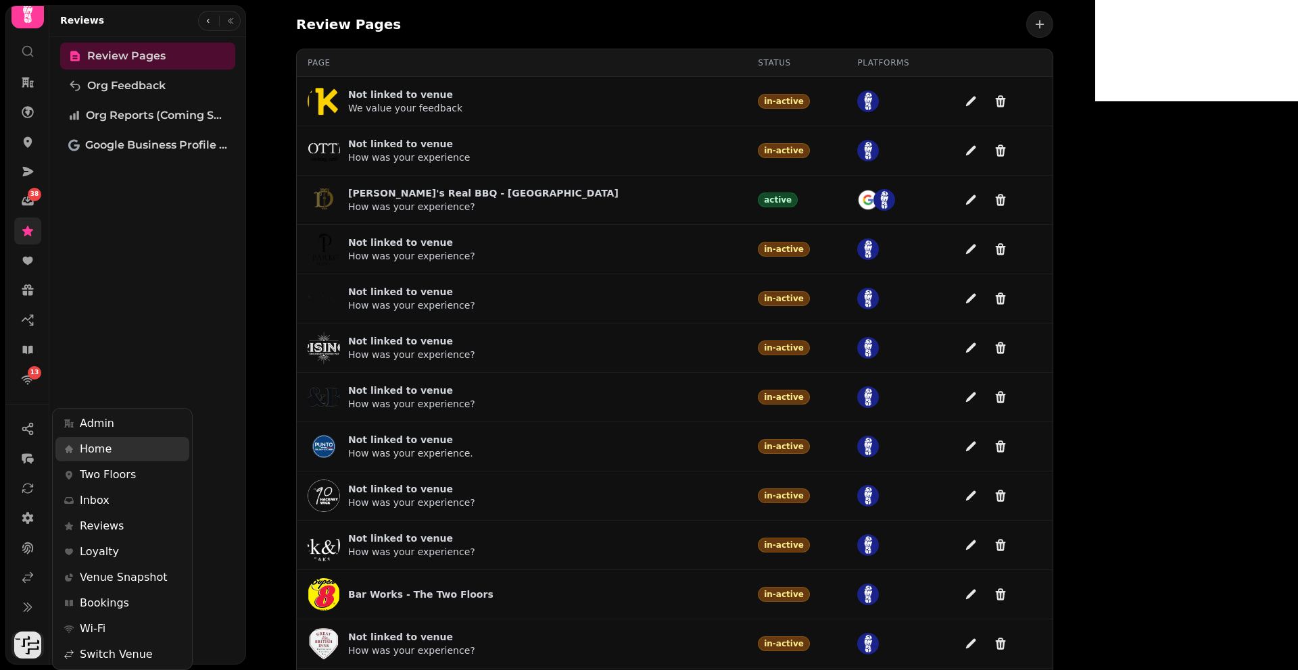 The image size is (1298, 670). What do you see at coordinates (126, 86) in the screenshot?
I see `span: Org Feedback` at bounding box center [126, 86].